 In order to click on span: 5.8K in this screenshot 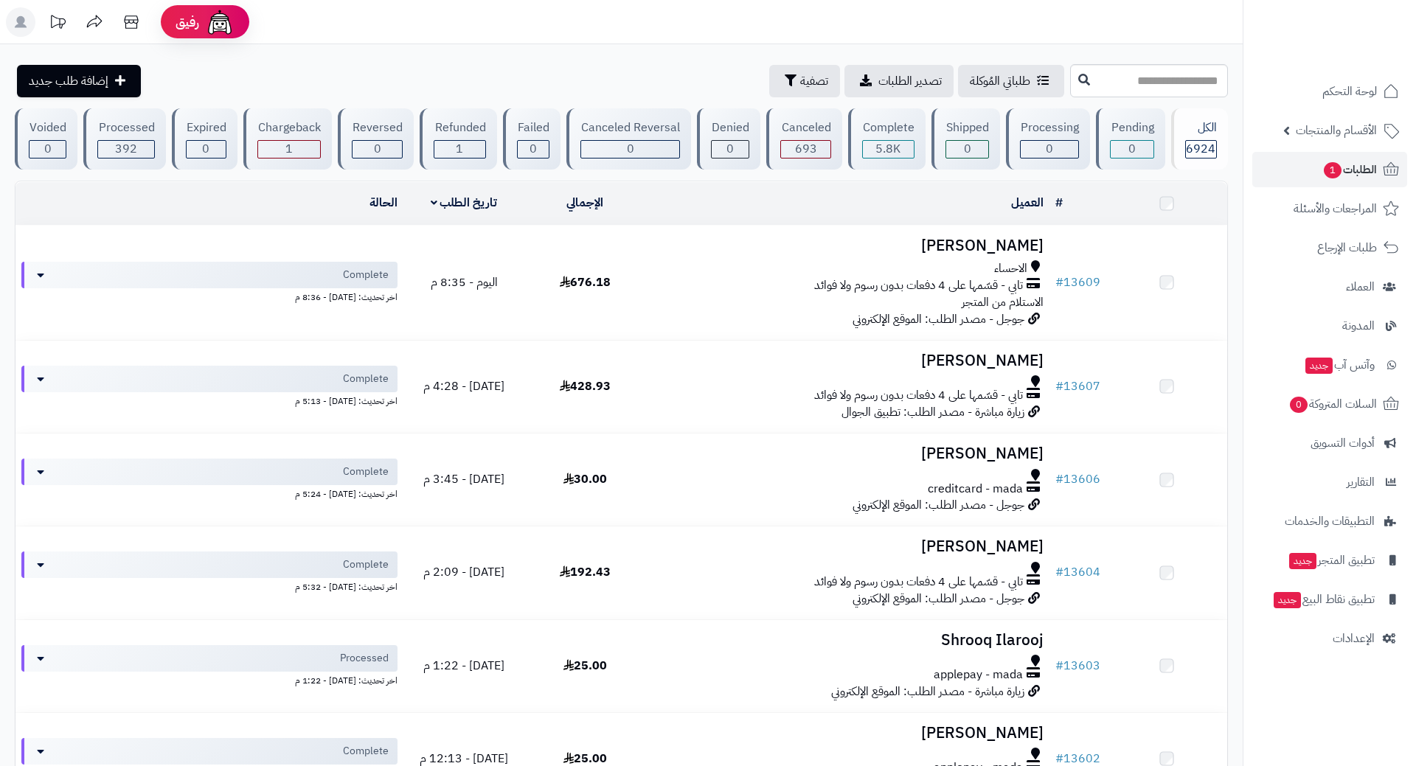, I will do `click(888, 149)`.